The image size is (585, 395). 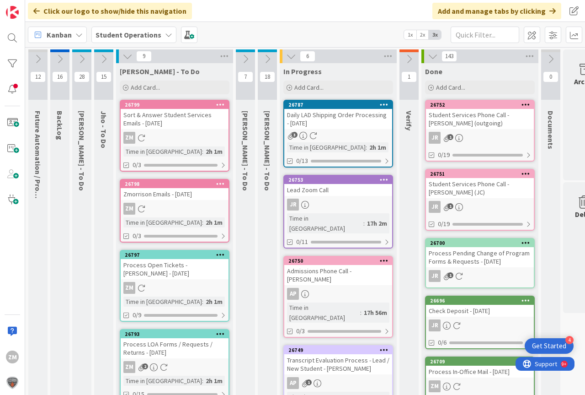 I want to click on div: 26753, so click(x=340, y=180).